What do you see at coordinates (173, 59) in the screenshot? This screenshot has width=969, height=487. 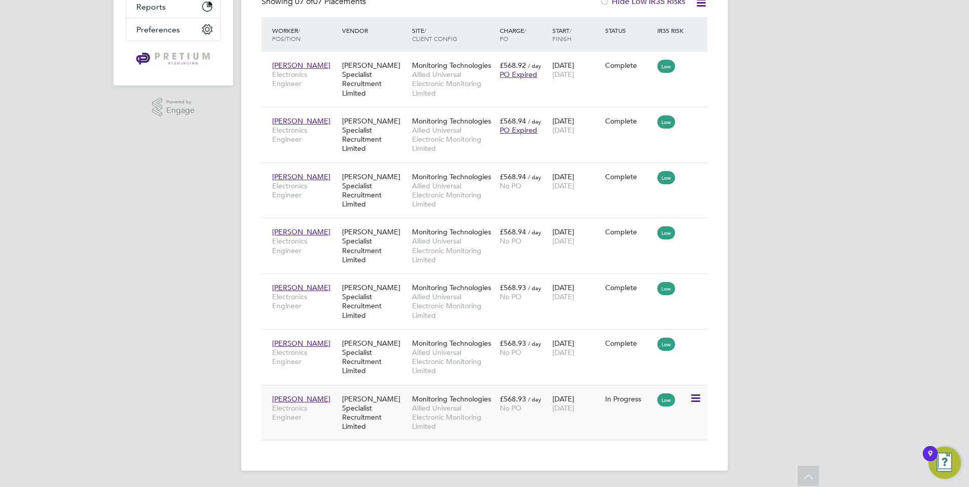 I see `img: pretium-logo-retina.png` at bounding box center [173, 59].